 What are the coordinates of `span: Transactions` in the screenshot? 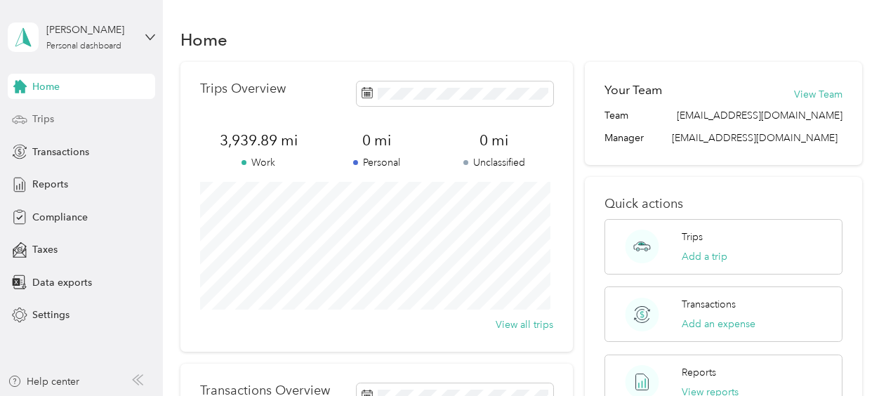 It's located at (60, 152).